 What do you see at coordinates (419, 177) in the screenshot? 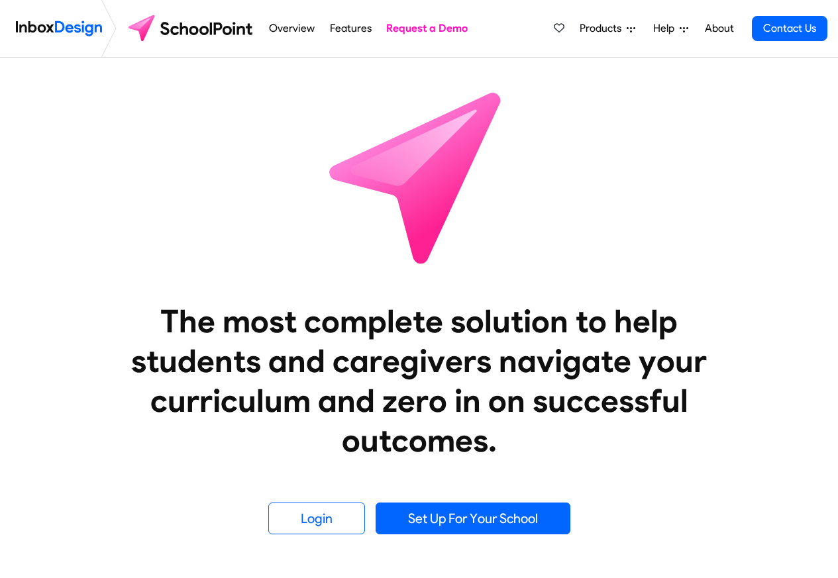
I see `img: icon_schoolpoint.svg` at bounding box center [419, 177].